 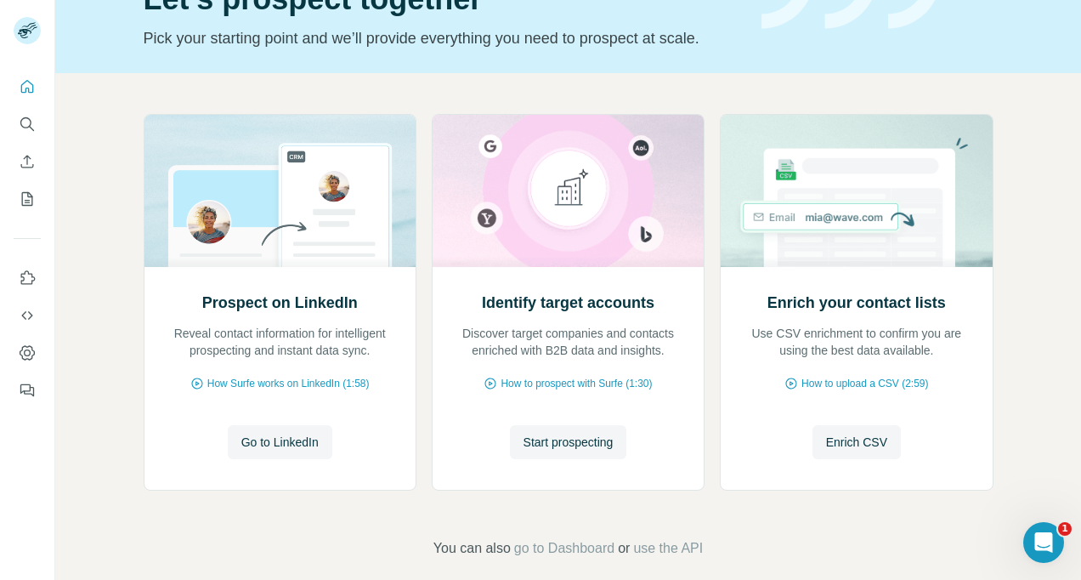 What do you see at coordinates (568, 442) in the screenshot?
I see `span: Start prospecting` at bounding box center [568, 442].